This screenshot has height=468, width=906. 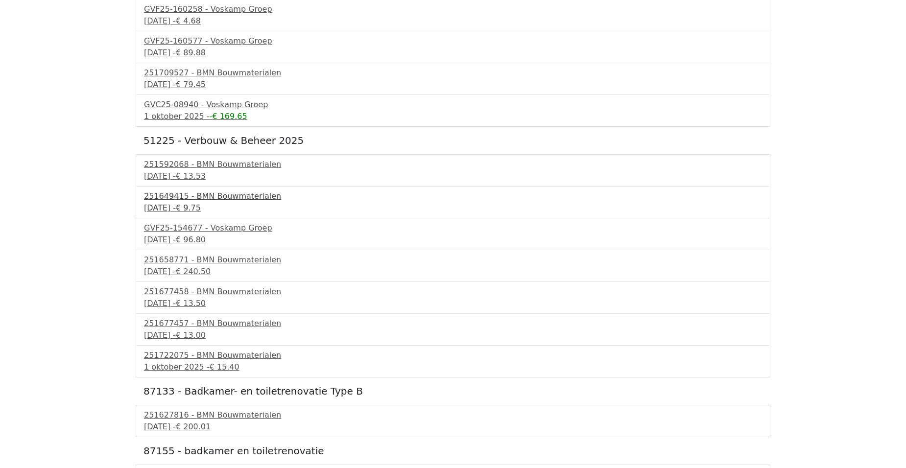 I want to click on span: € 240.50, so click(x=193, y=271).